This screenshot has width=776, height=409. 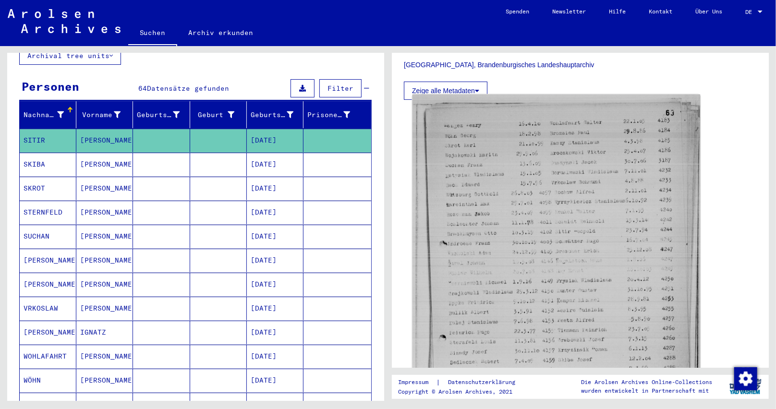 What do you see at coordinates (337, 115) in the screenshot?
I see `mat-header-cell: Prisoner #` at bounding box center [337, 115].